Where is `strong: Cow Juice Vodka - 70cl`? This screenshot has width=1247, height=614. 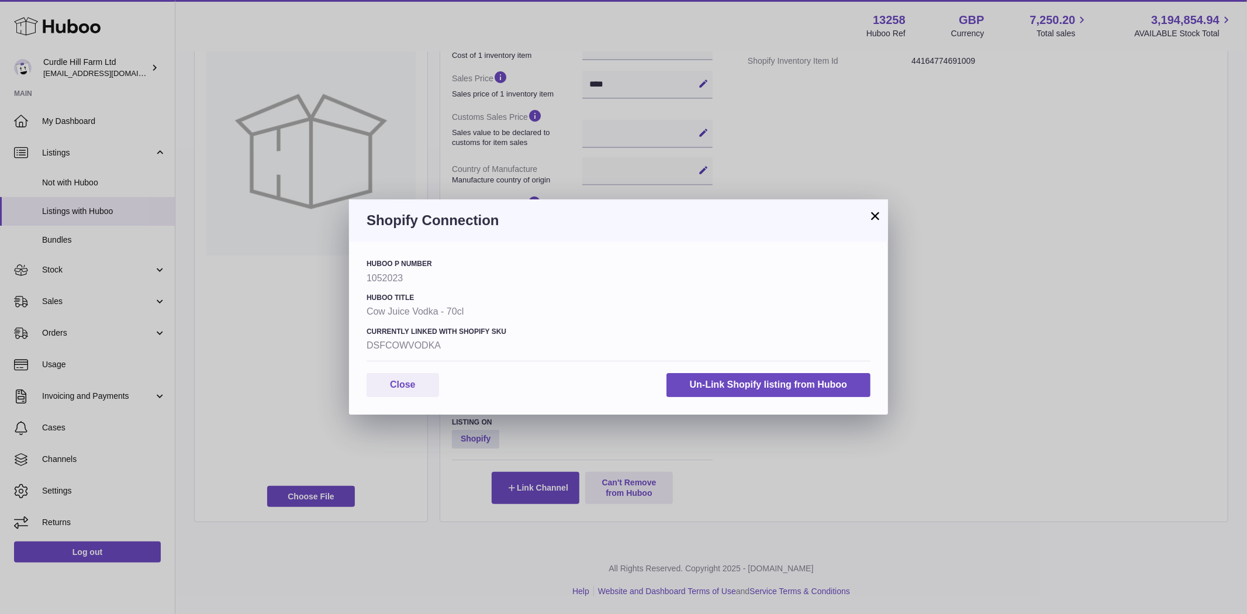 strong: Cow Juice Vodka - 70cl is located at coordinates (618, 312).